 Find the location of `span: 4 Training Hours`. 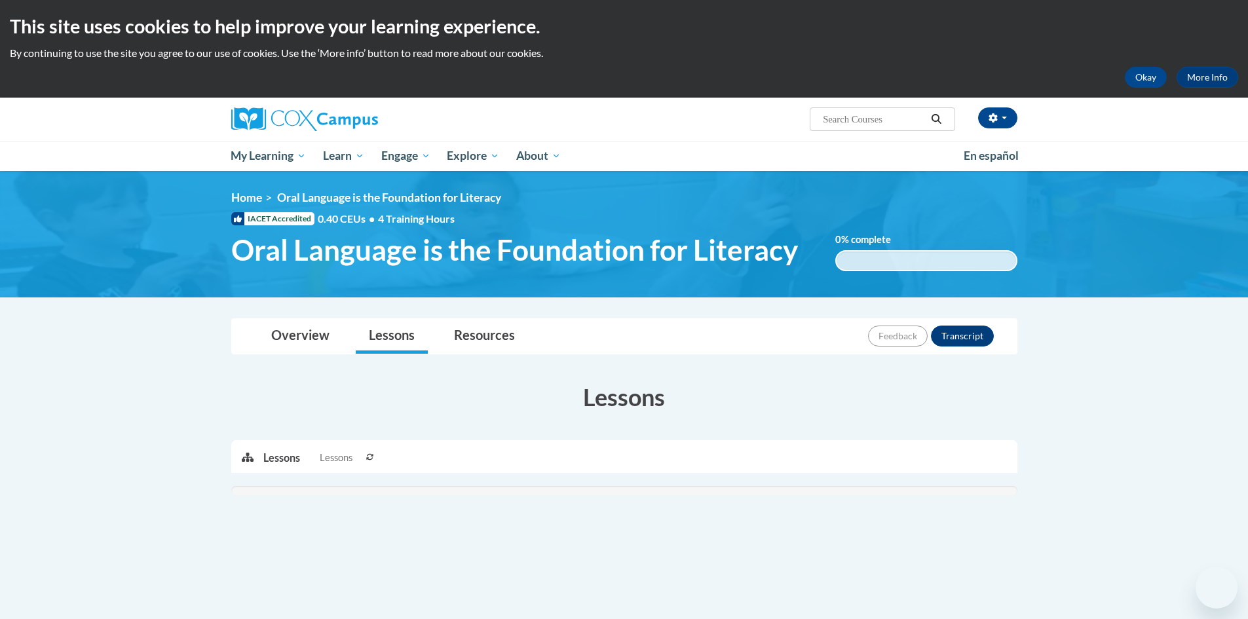

span: 4 Training Hours is located at coordinates (416, 218).